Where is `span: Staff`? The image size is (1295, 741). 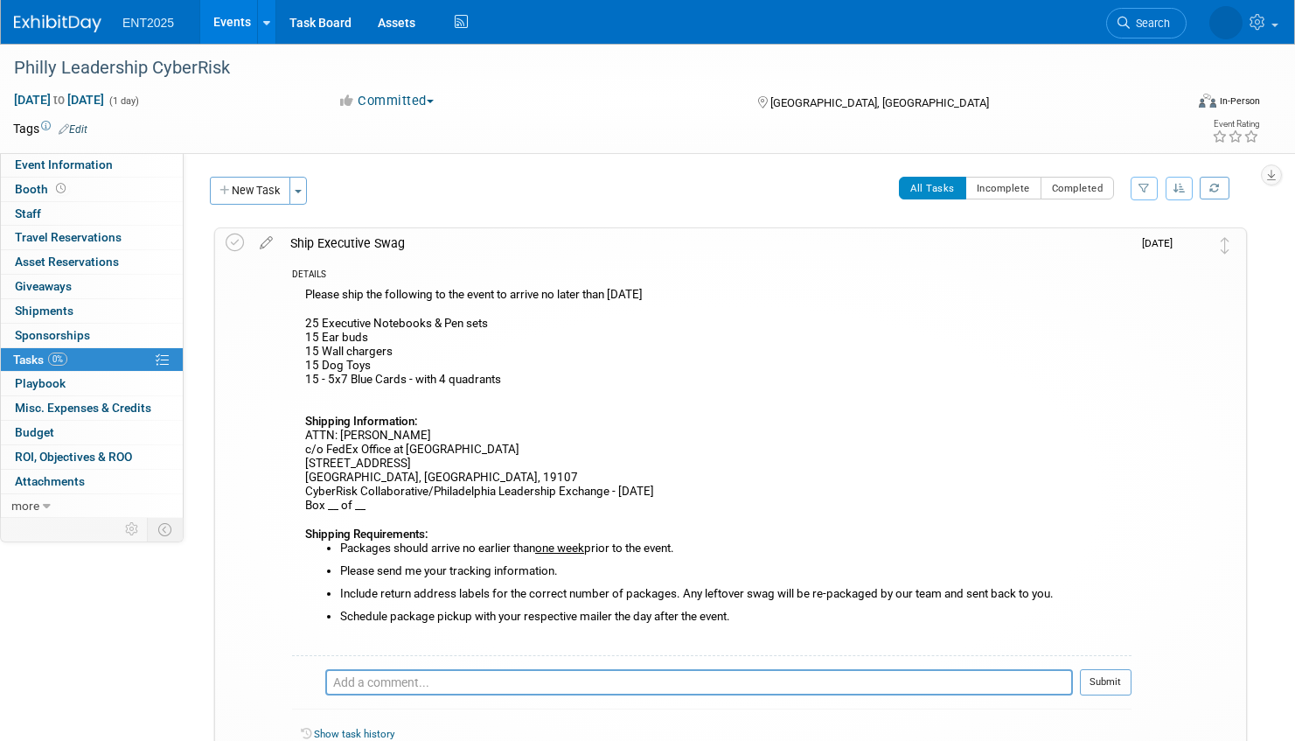
span: Staff is located at coordinates (28, 213).